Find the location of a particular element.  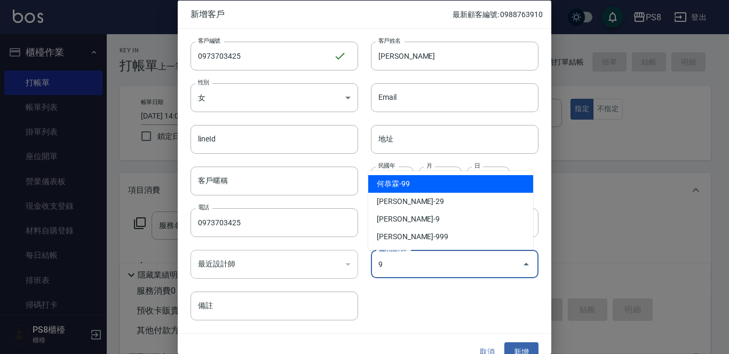

div: 女 is located at coordinates (274, 97).